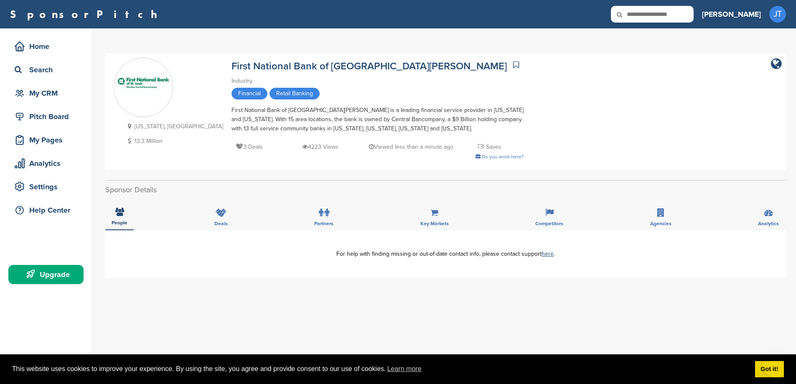 This screenshot has width=796, height=384. Describe the element at coordinates (48, 187) in the screenshot. I see `div: Settings` at that location.